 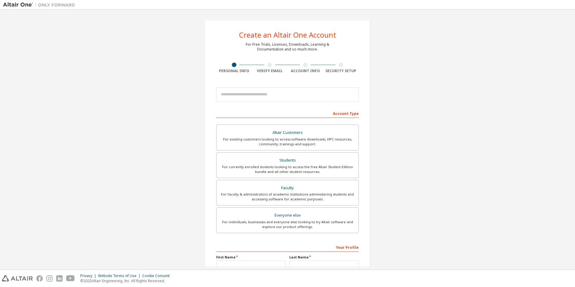 I want to click on div: Faculty, so click(x=287, y=188).